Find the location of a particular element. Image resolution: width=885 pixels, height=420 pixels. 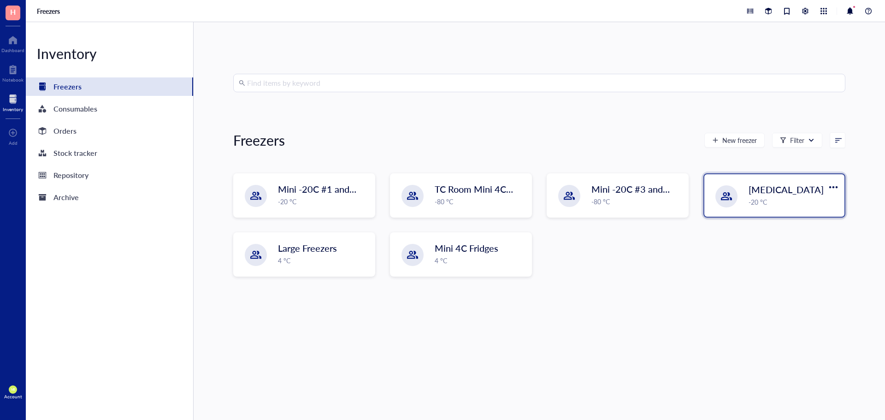

span: Mini 4C Fridges is located at coordinates (466, 248).